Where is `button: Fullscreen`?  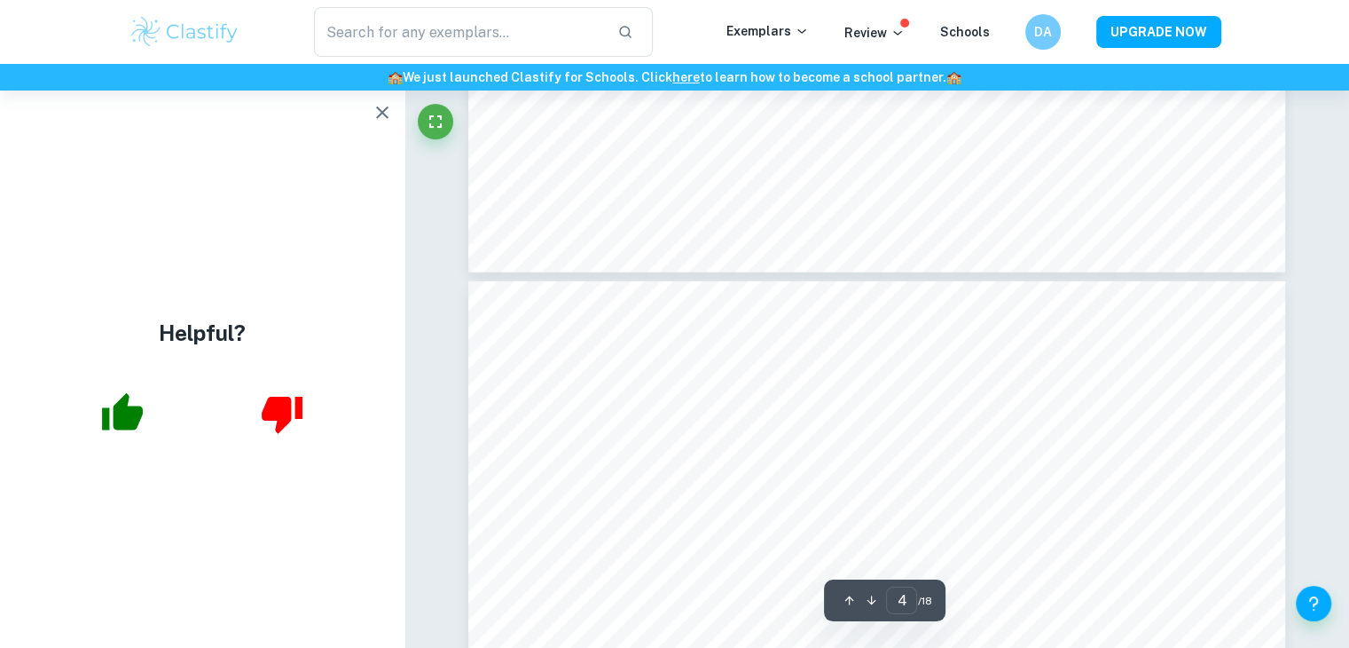
button: Fullscreen is located at coordinates (436, 122).